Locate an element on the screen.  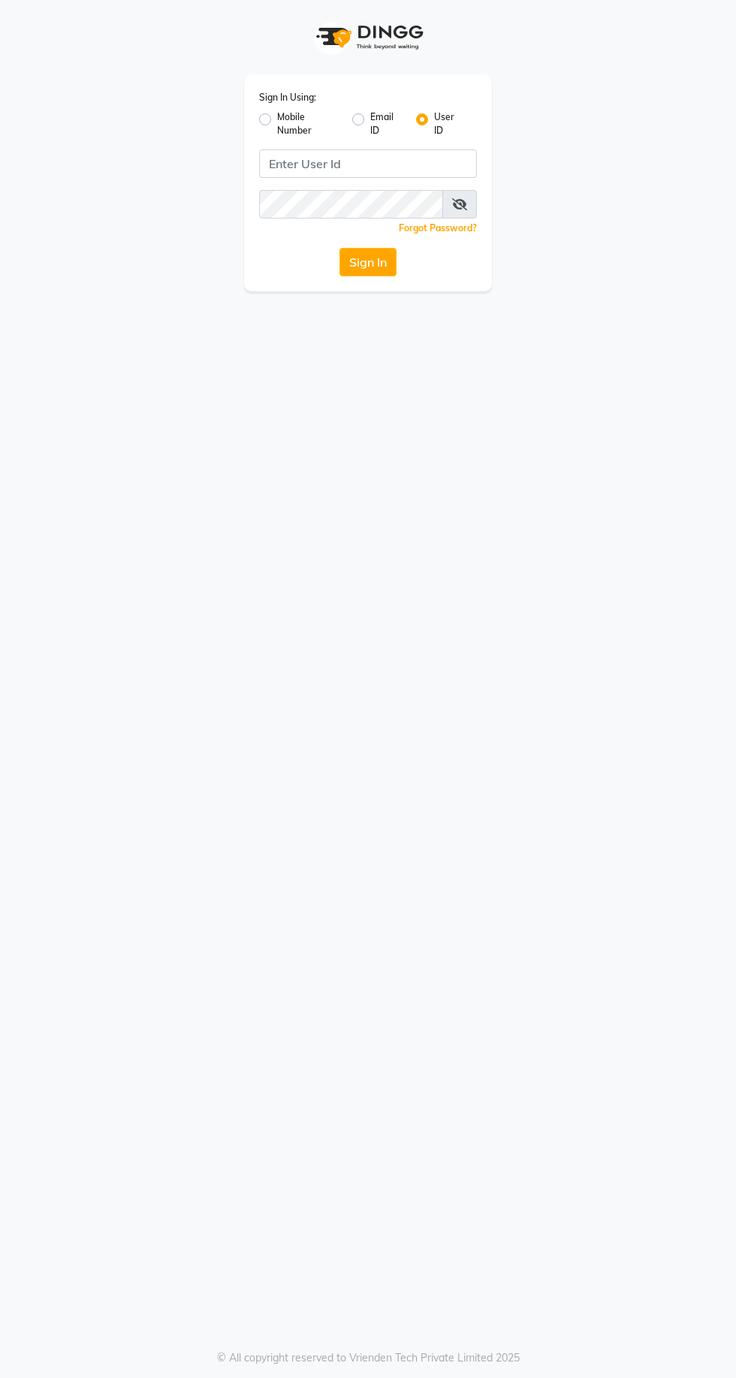
label: Email ID is located at coordinates (387, 124).